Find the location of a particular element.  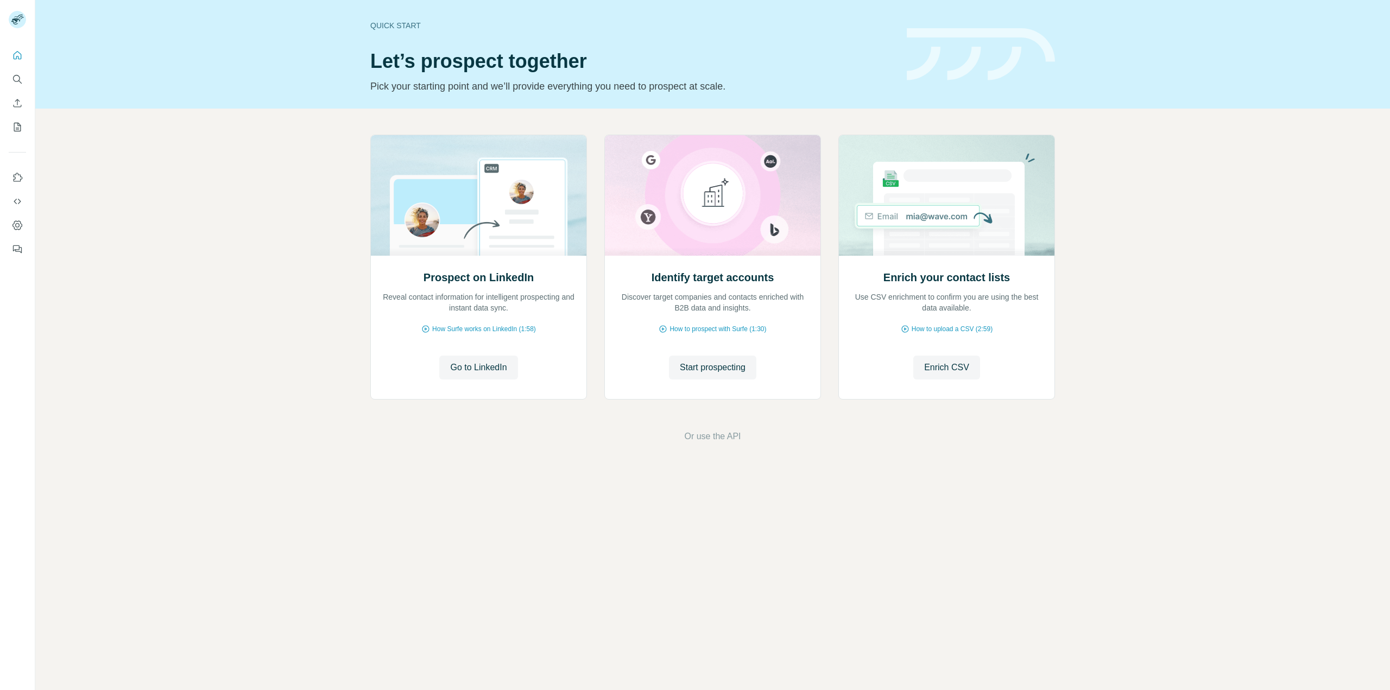

img: Prospect on LinkedIn is located at coordinates (478, 196).